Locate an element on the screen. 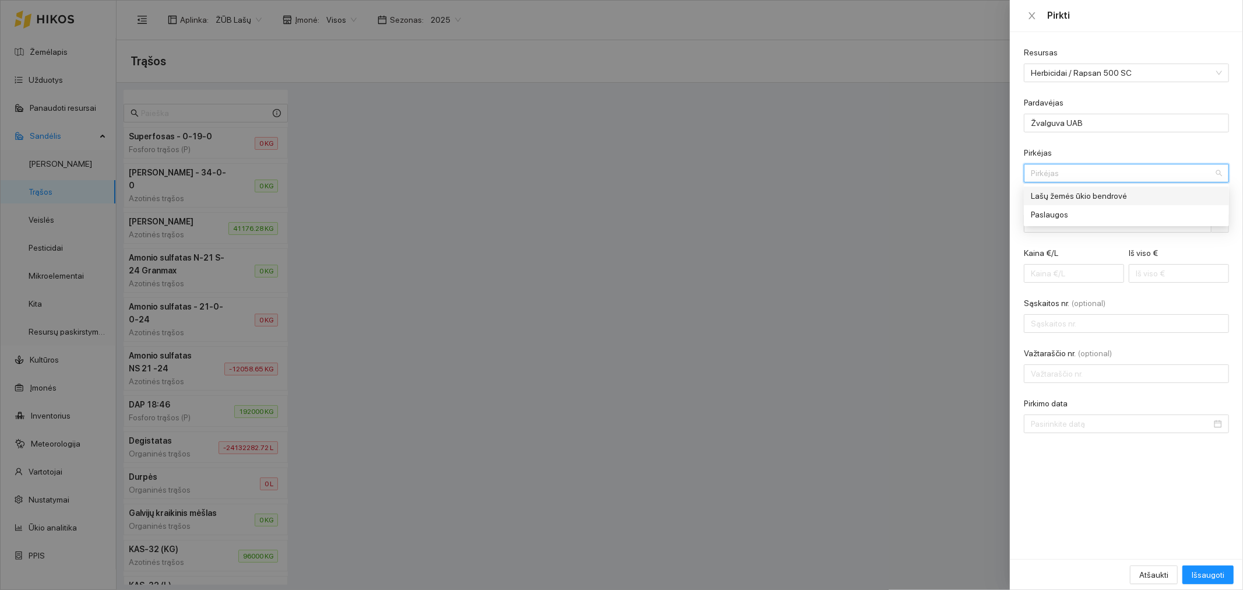 The width and height of the screenshot is (1243, 590). label: Pardavėjas is located at coordinates (1044, 103).